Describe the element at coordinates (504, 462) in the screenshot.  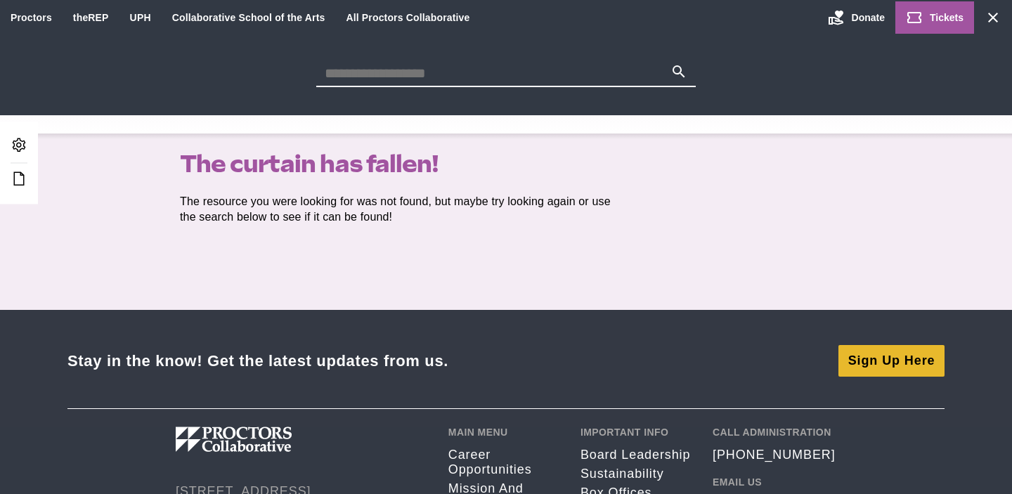
I see `a: Career opportunities` at that location.